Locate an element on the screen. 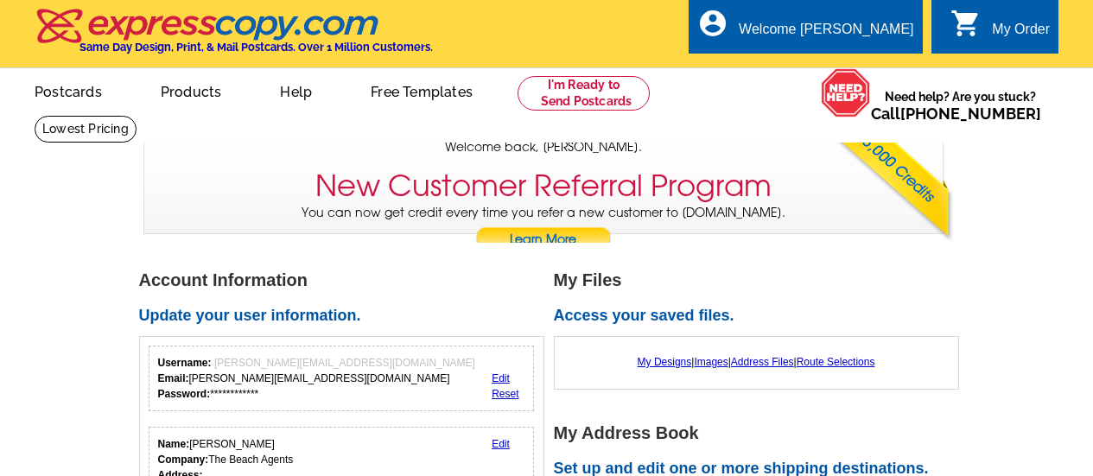  strong: Username: is located at coordinates (185, 363).